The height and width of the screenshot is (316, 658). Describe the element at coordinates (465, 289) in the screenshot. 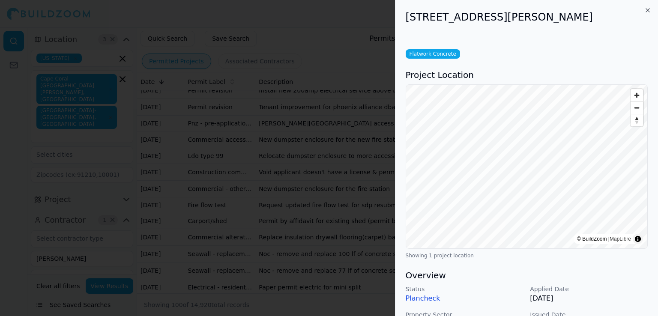

I see `p: Status` at that location.